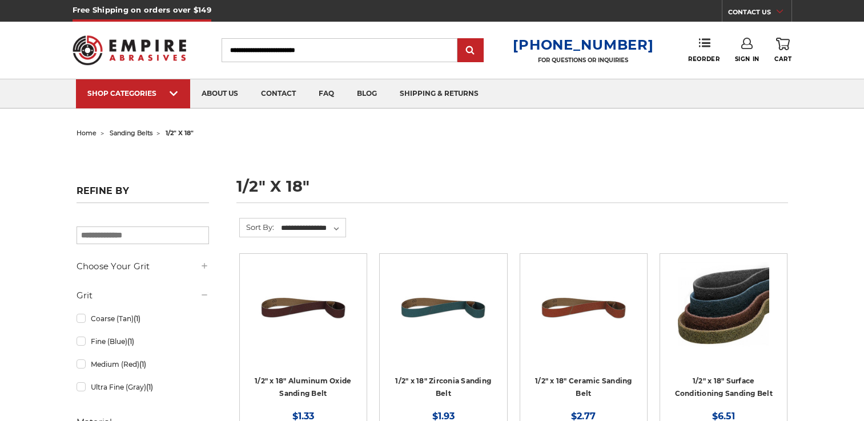 This screenshot has width=864, height=421. I want to click on a: Coarse (Tan), so click(143, 319).